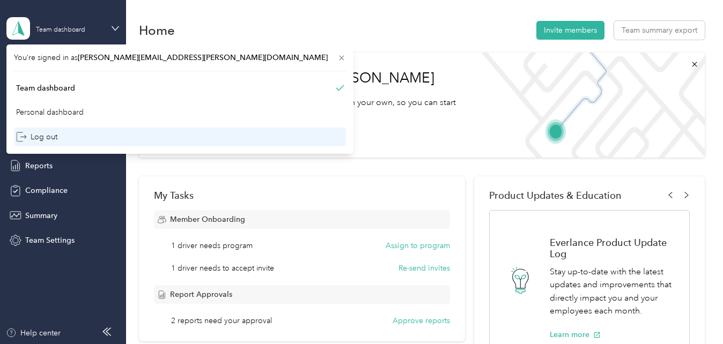 This screenshot has width=723, height=344. I want to click on button: Help center, so click(33, 333).